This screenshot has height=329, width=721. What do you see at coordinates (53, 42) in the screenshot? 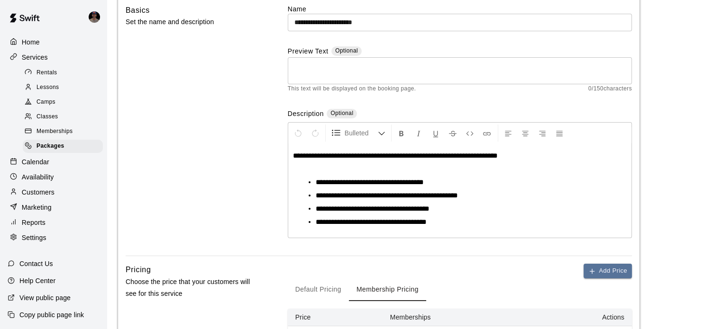
I see `a: Home` at bounding box center [53, 42].